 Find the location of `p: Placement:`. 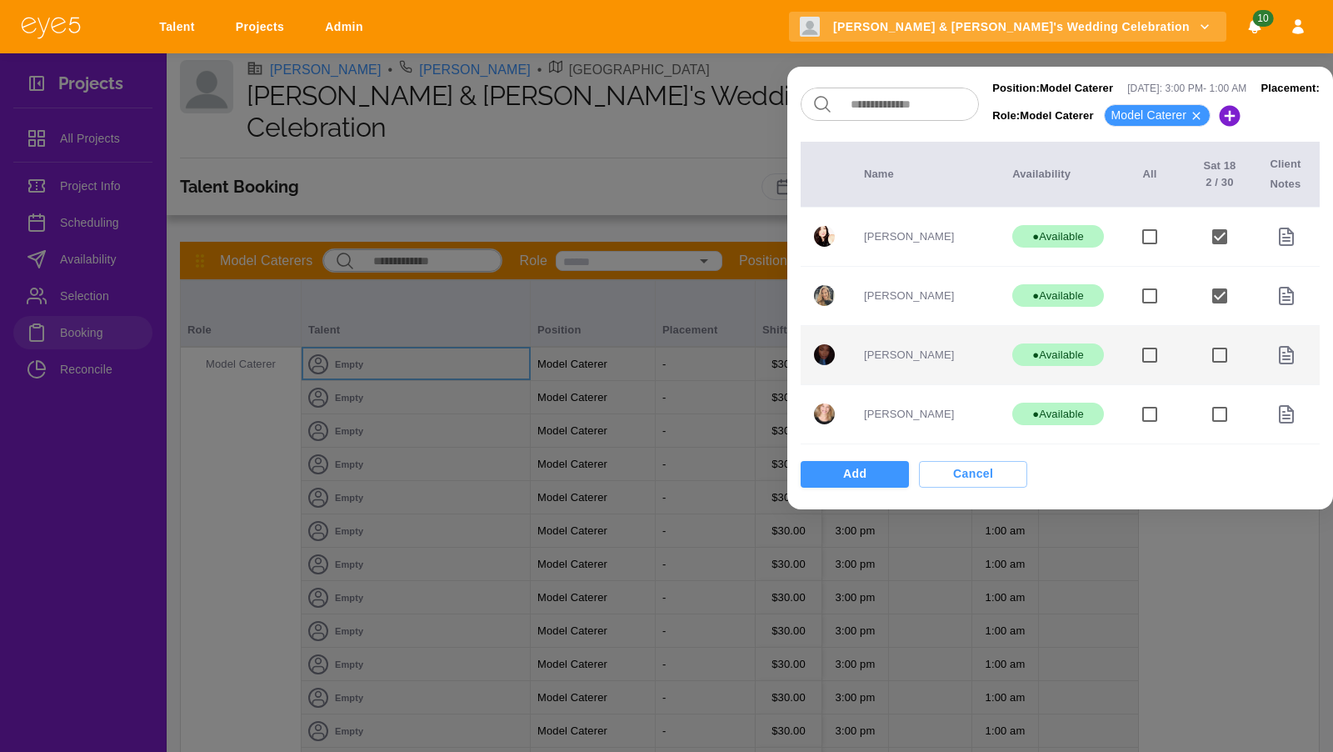

p: Placement: is located at coordinates (1290, 88).